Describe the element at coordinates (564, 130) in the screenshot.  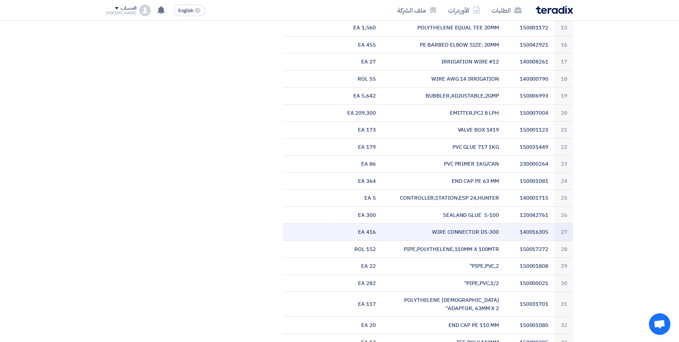
I see `td: 21` at that location.